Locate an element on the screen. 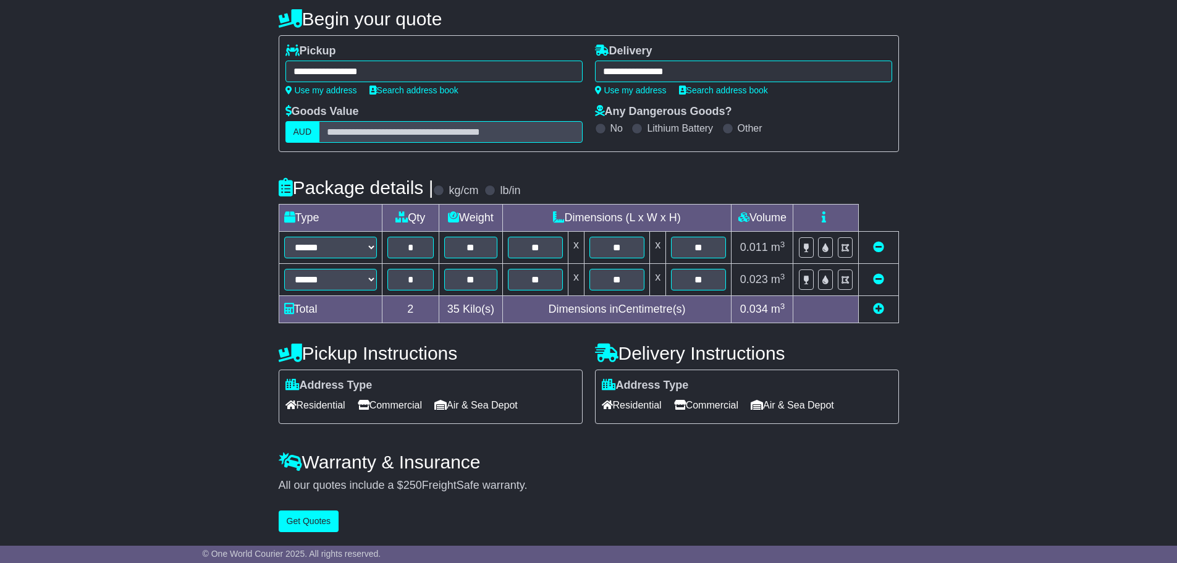 Image resolution: width=1177 pixels, height=563 pixels. button: Get Quotes is located at coordinates (309, 521).